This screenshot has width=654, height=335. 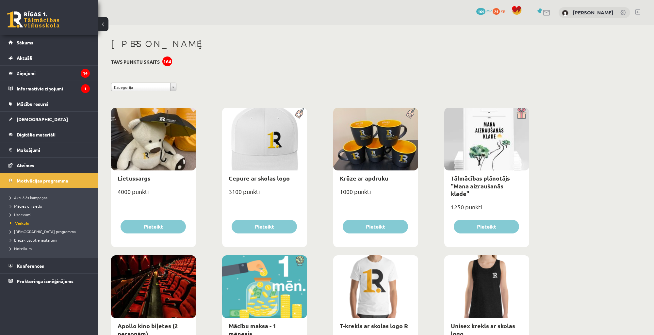 What do you see at coordinates (25, 42) in the screenshot?
I see `span: Sākums` at bounding box center [25, 42].